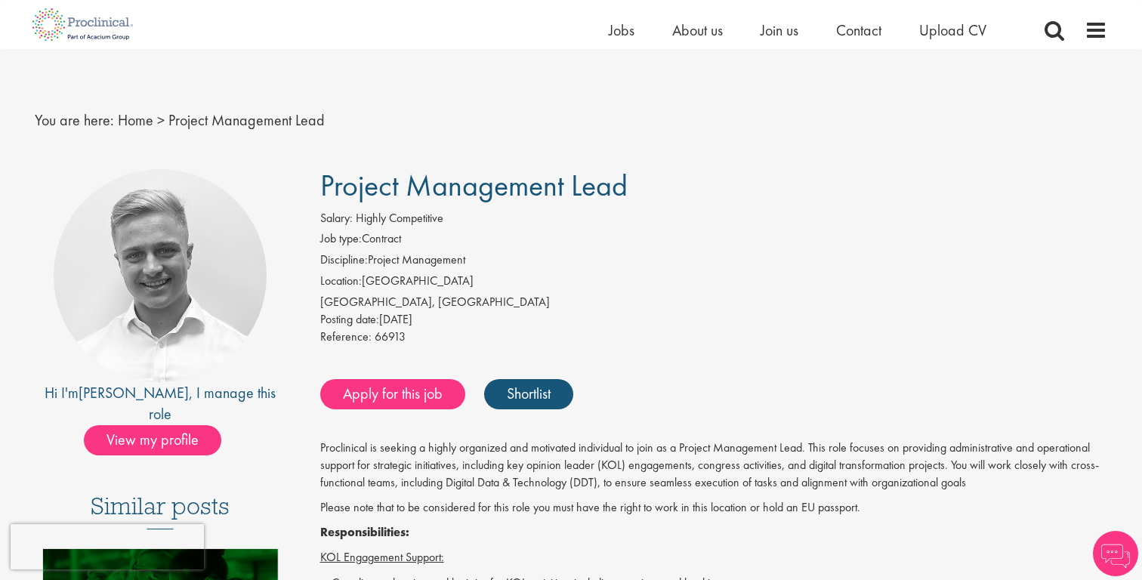 Image resolution: width=1142 pixels, height=580 pixels. What do you see at coordinates (952, 30) in the screenshot?
I see `a: Upload CV` at bounding box center [952, 30].